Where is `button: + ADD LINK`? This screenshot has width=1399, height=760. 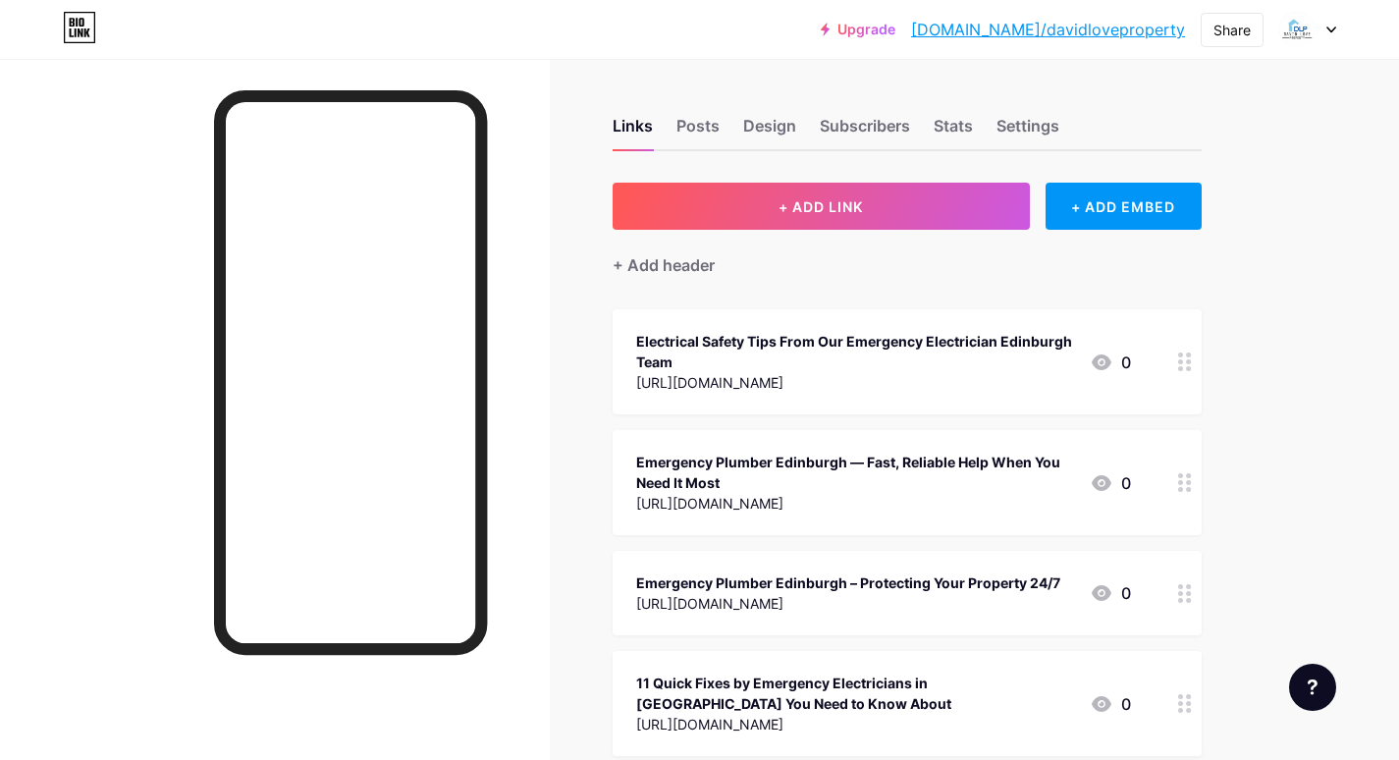 button: + ADD LINK is located at coordinates (821, 206).